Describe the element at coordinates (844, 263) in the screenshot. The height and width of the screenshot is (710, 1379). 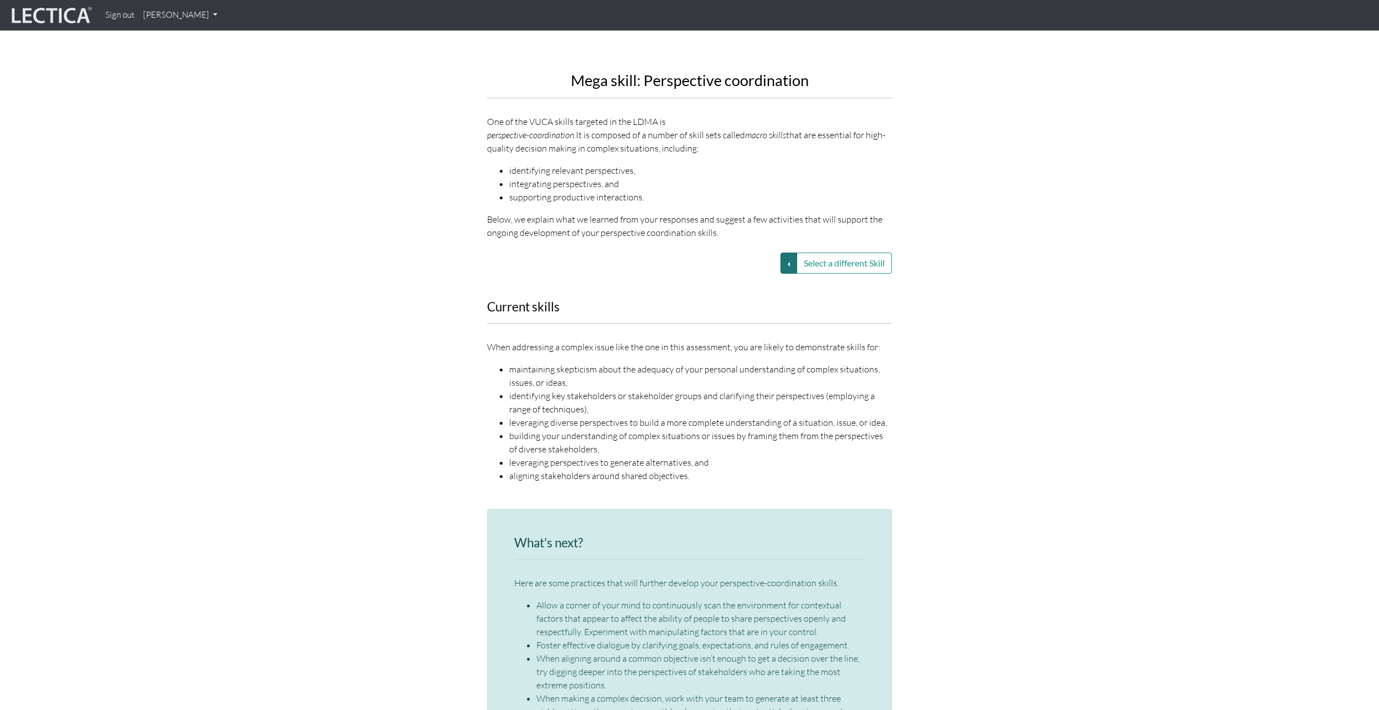
I see `button: Select a different Skill` at that location.